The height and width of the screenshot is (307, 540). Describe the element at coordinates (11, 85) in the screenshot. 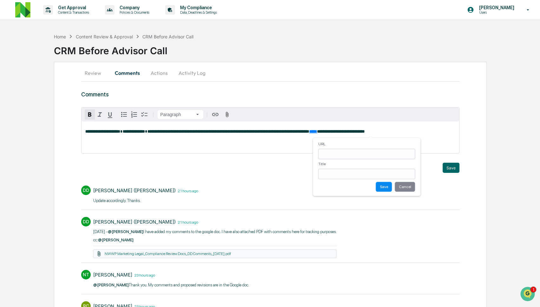

I see `img: Jack Rasmussen` at that location.